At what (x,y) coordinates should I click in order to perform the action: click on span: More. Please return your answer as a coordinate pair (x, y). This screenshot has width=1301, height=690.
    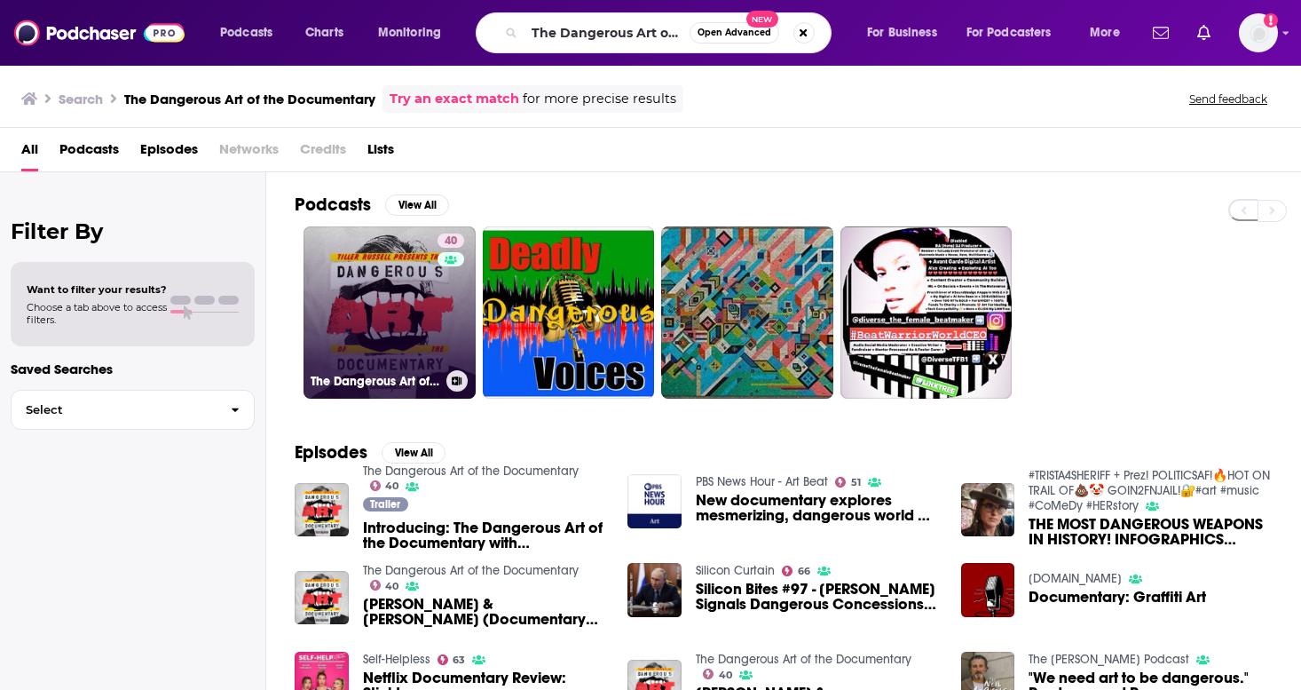
    Looking at the image, I should click on (1105, 33).